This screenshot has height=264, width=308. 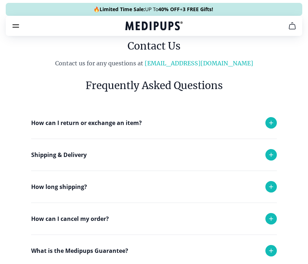 What do you see at coordinates (16, 26) in the screenshot?
I see `button: burger-menu` at bounding box center [16, 26].